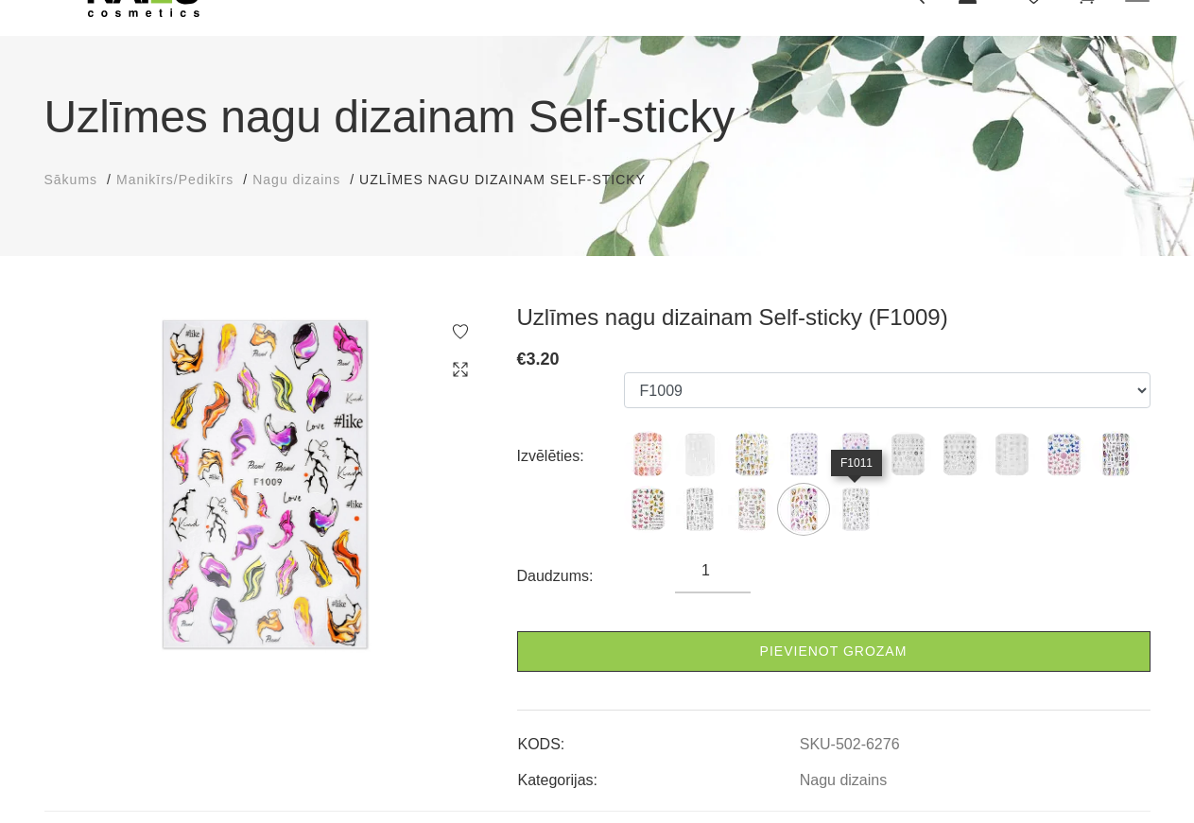 The height and width of the screenshot is (823, 1194). Describe the element at coordinates (850, 745) in the screenshot. I see `a: SKU-502-6276` at that location.